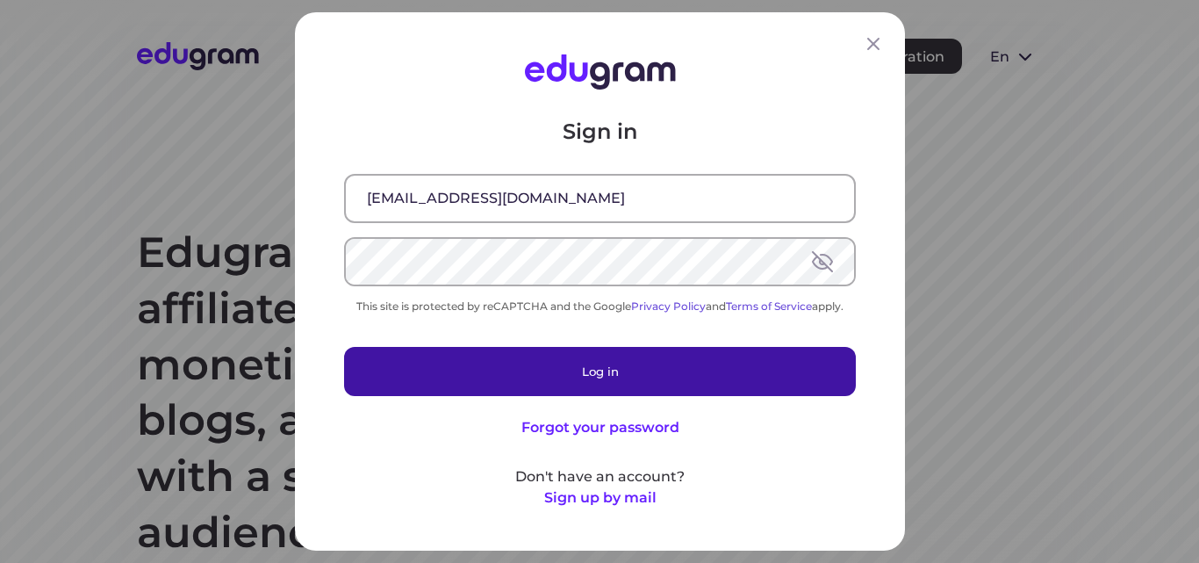 This screenshot has width=1199, height=563. Describe the element at coordinates (599, 132) in the screenshot. I see `p: Sign in` at that location.